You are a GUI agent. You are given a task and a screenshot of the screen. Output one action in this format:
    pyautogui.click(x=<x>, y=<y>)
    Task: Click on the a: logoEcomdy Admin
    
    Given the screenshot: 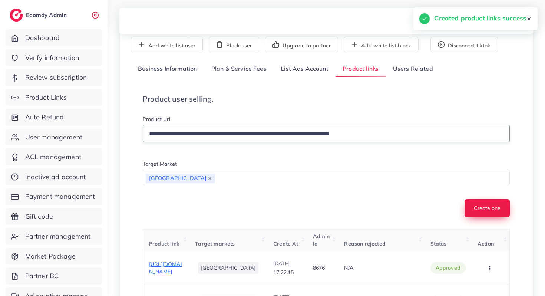 What is the action you would take?
    pyautogui.click(x=39, y=15)
    